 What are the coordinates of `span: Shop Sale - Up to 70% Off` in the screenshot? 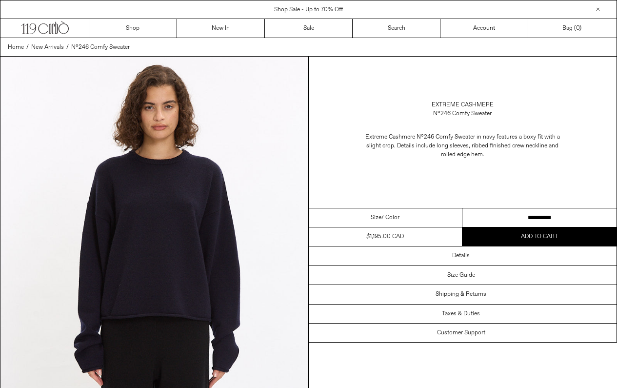 It's located at (308, 10).